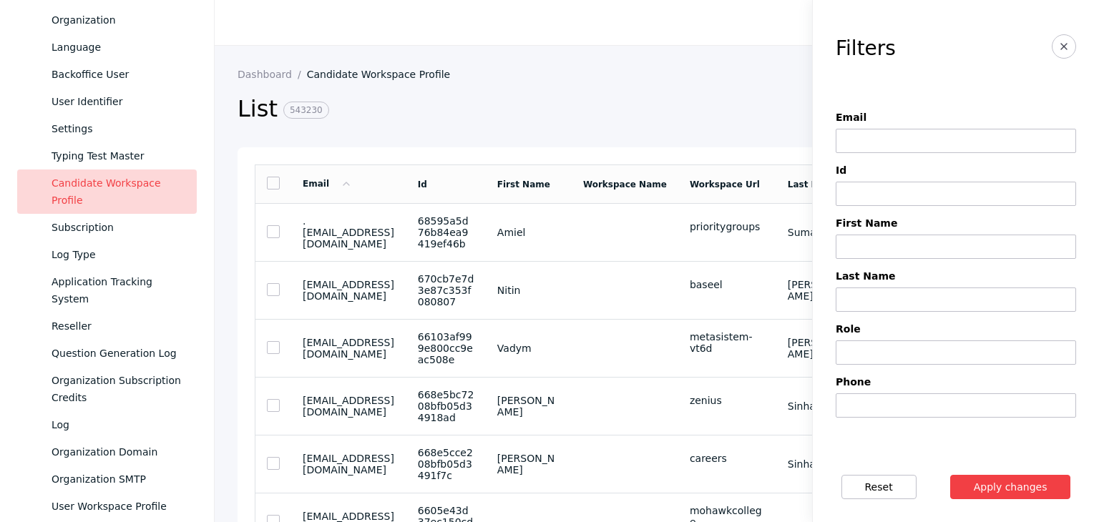 The height and width of the screenshot is (522, 1099). I want to click on div: baseel, so click(727, 285).